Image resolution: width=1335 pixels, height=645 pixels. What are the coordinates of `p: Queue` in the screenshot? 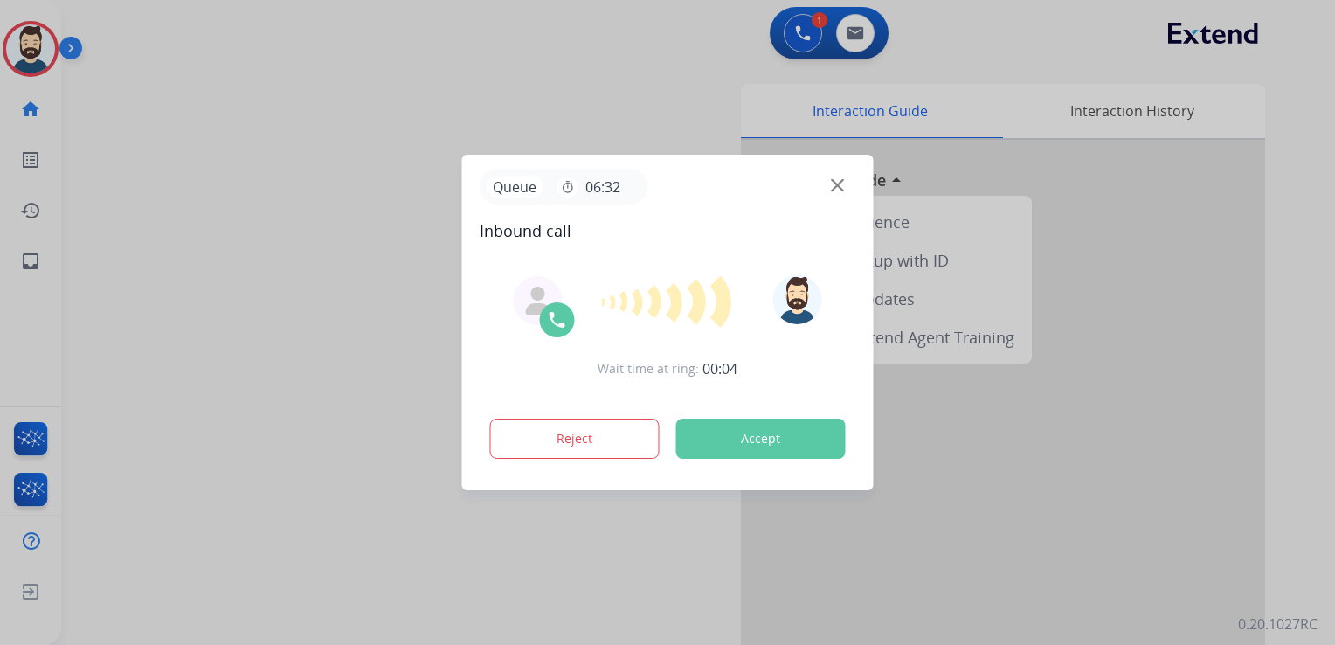 It's located at (514, 186).